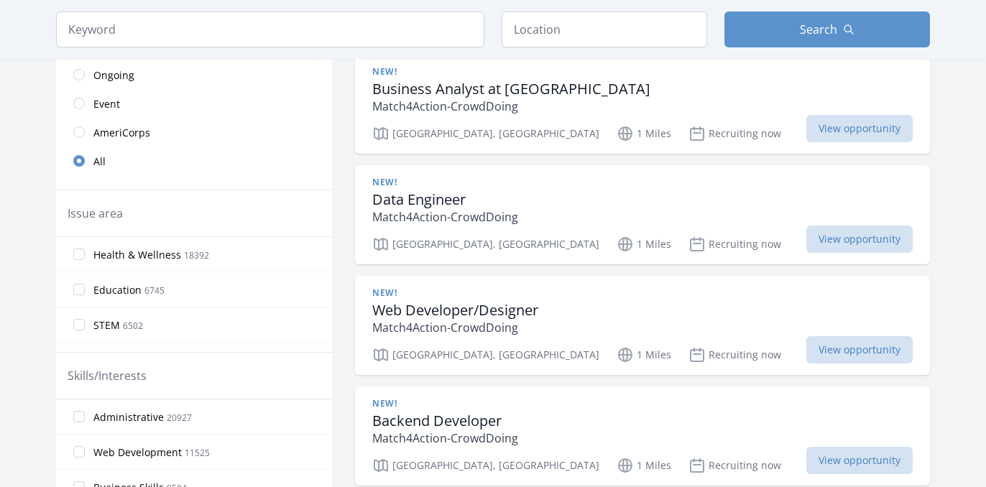 This screenshot has width=986, height=487. What do you see at coordinates (114, 75) in the screenshot?
I see `span: Ongoing` at bounding box center [114, 75].